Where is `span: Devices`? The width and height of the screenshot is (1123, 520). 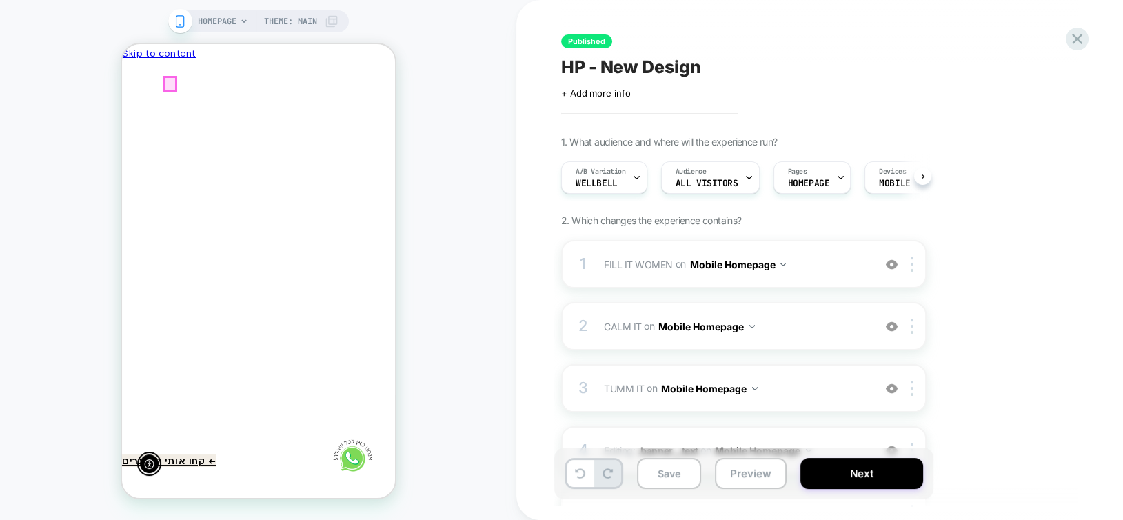
span: Devices is located at coordinates (892, 172).